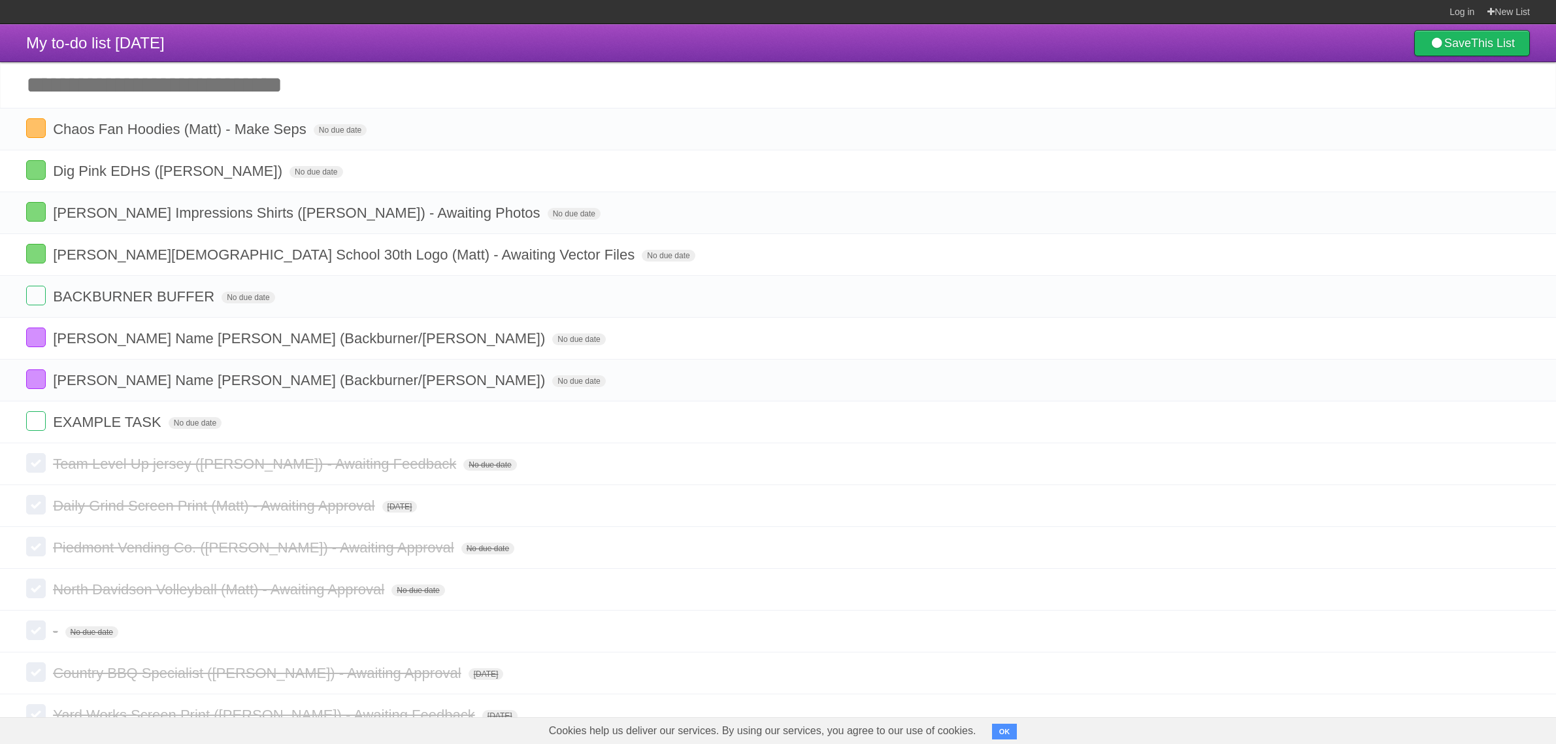 Image resolution: width=1556 pixels, height=744 pixels. What do you see at coordinates (763, 731) in the screenshot?
I see `span: Cookies help us deliver our services. By using our services, you agree to our use of cookies.` at bounding box center [763, 731].